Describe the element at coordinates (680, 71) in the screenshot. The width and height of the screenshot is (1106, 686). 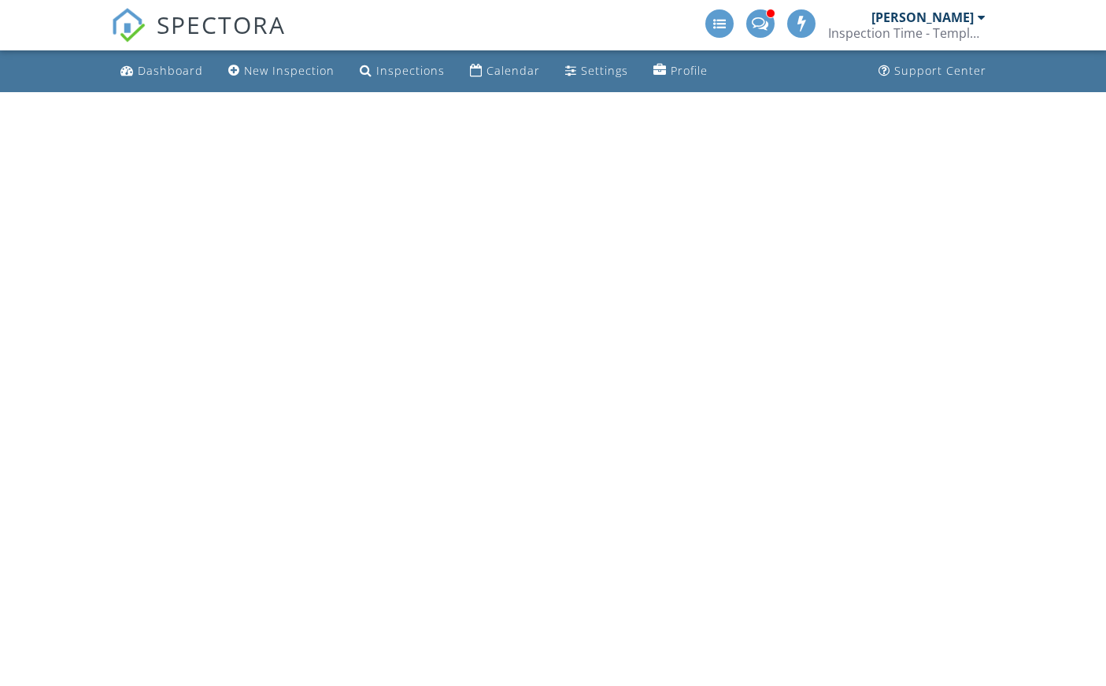
I see `a: Profile` at that location.